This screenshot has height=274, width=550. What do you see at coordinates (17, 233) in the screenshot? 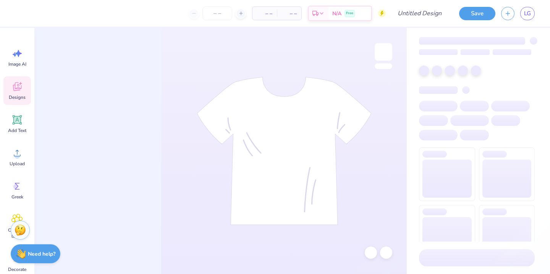
I see `span: Clipart & logos` at bounding box center [17, 233].